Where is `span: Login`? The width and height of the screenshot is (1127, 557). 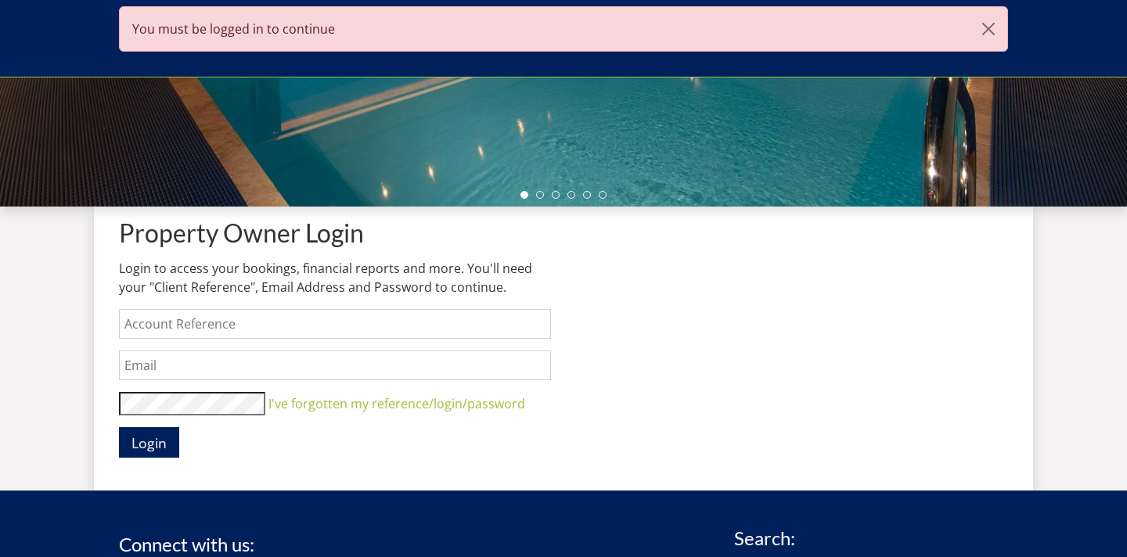
span: Login is located at coordinates (149, 443).